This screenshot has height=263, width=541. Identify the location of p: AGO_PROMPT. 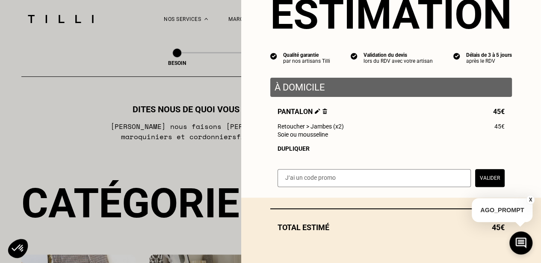
(502, 210).